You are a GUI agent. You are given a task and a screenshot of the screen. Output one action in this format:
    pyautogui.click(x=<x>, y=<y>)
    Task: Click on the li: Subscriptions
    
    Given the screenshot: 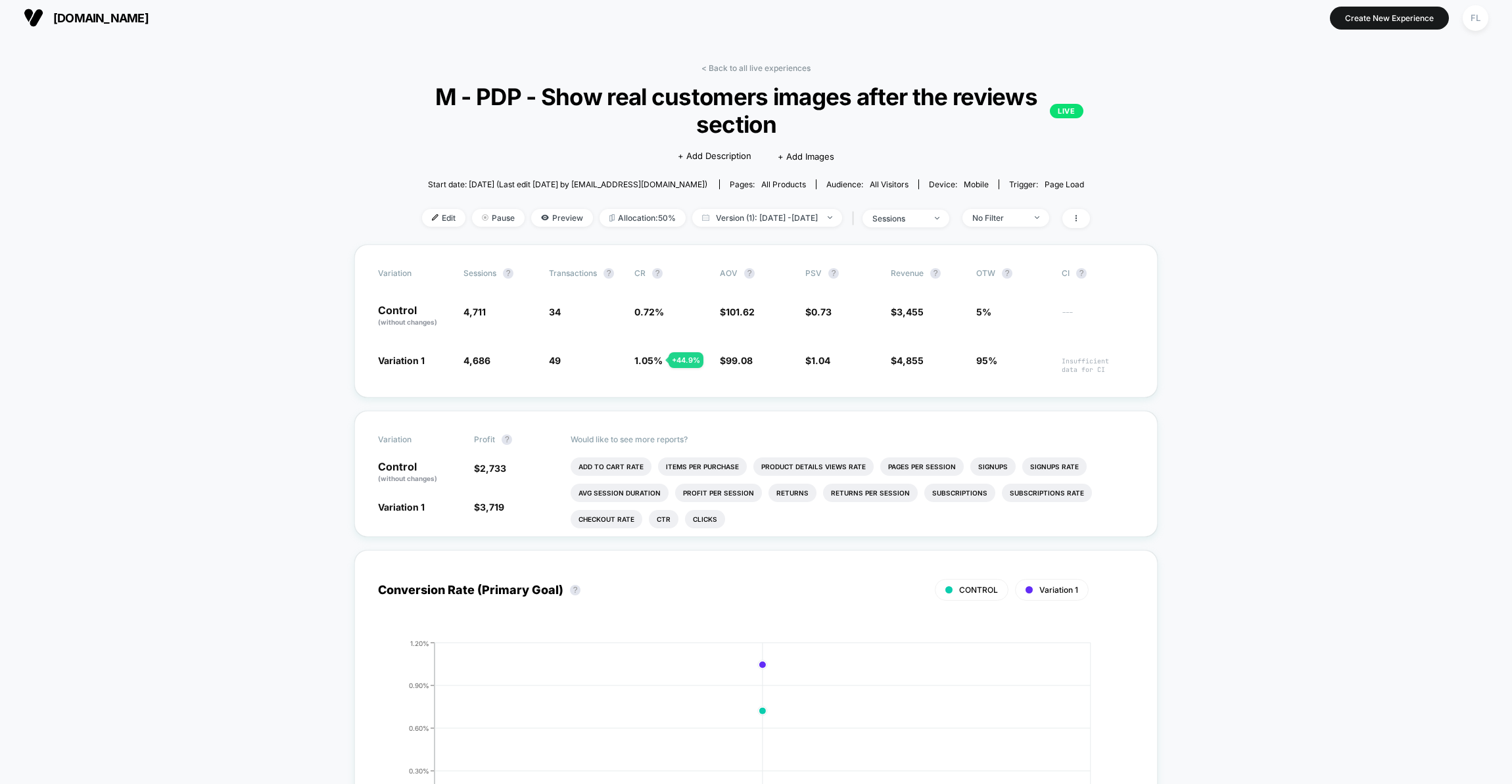 What is the action you would take?
    pyautogui.click(x=960, y=493)
    